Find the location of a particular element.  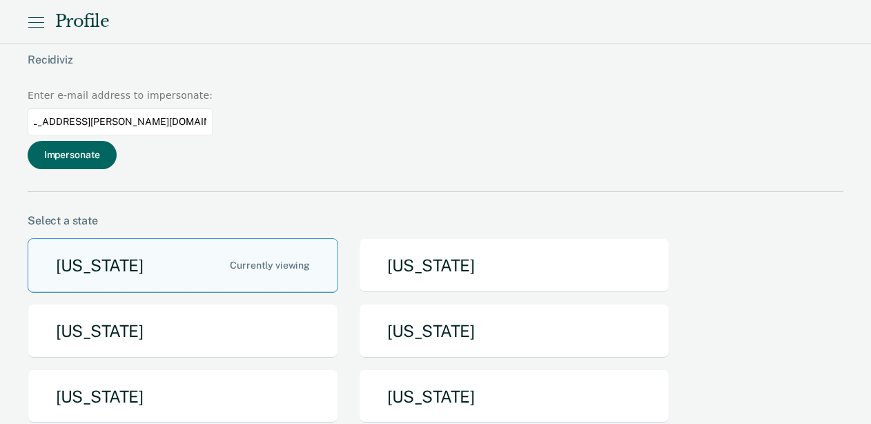

div: Select a state is located at coordinates (435, 220).